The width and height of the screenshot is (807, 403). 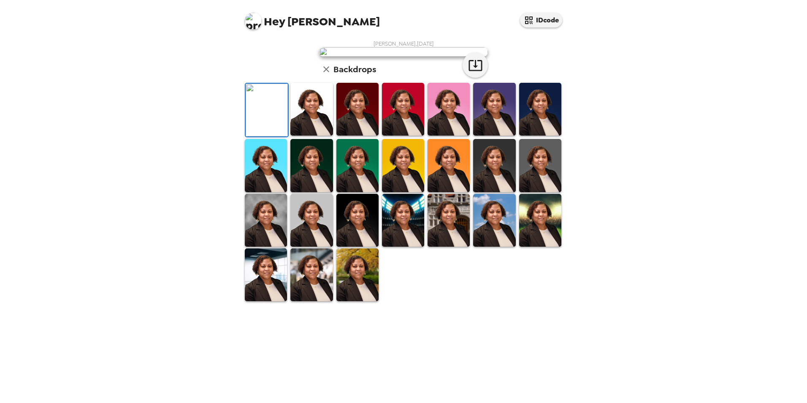 I want to click on button: IDcode, so click(x=541, y=20).